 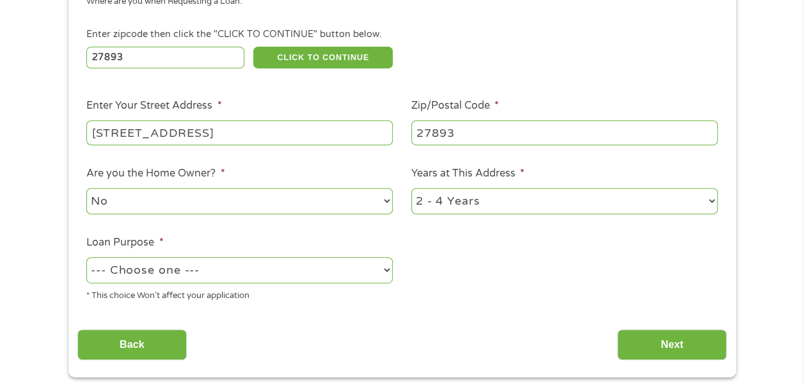 I want to click on label: Zip/Postal Code, so click(x=455, y=106).